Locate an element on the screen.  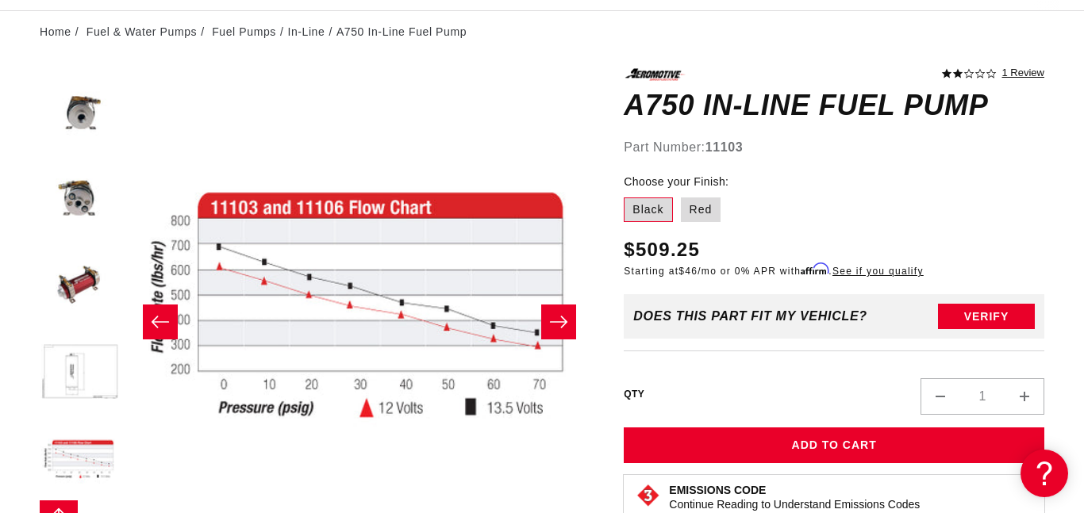
label: Red is located at coordinates (700, 210).